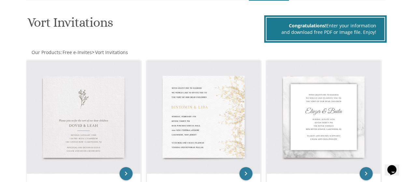 The image size is (412, 182). I want to click on img: Vort Invitation Style 3, so click(324, 117).